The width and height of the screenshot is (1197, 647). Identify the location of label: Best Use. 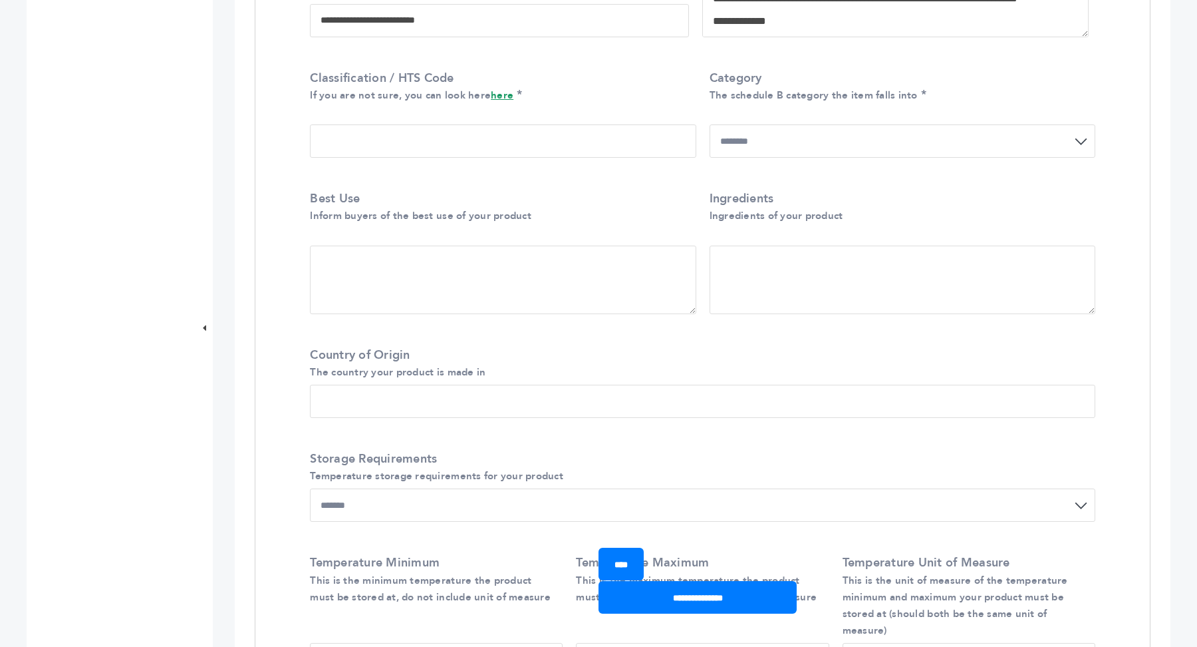
(500, 207).